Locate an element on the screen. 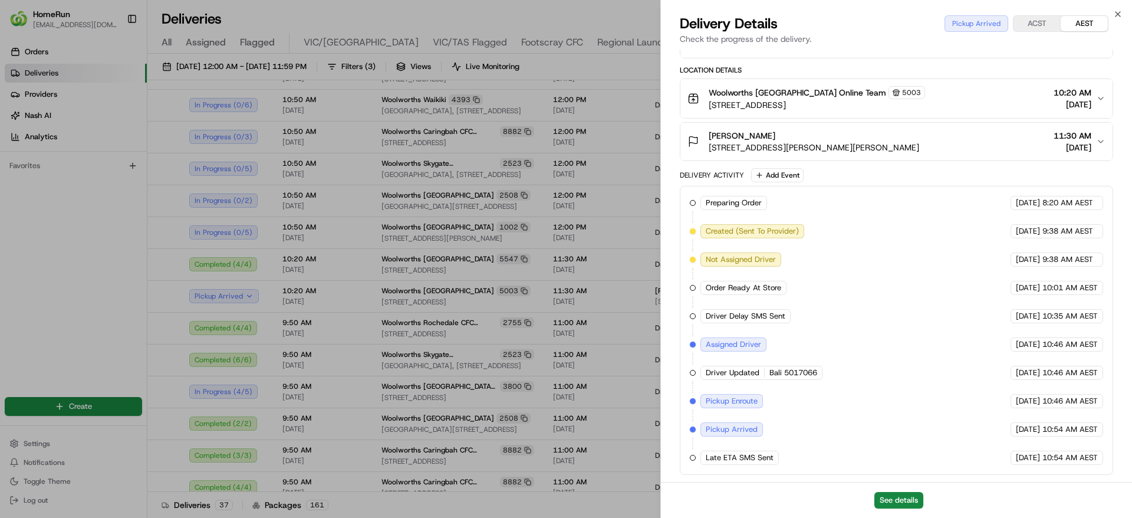 Image resolution: width=1132 pixels, height=518 pixels. span: Delivery Details is located at coordinates (729, 24).